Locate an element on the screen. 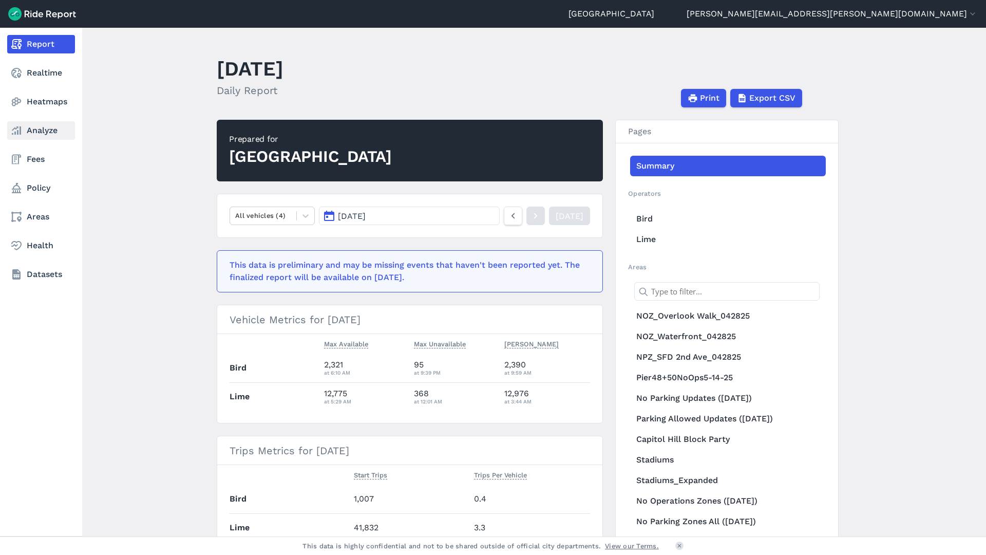 The image size is (986, 555). button: Max Unavailable is located at coordinates (440, 344).